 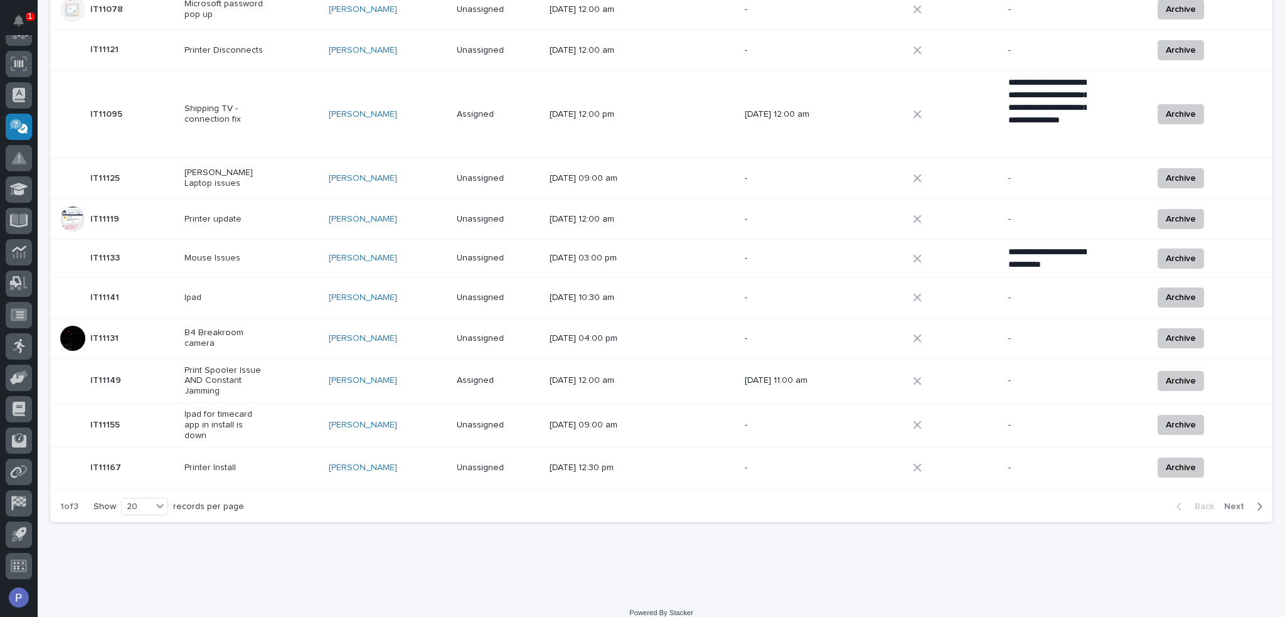 I want to click on p: 1, so click(x=29, y=16).